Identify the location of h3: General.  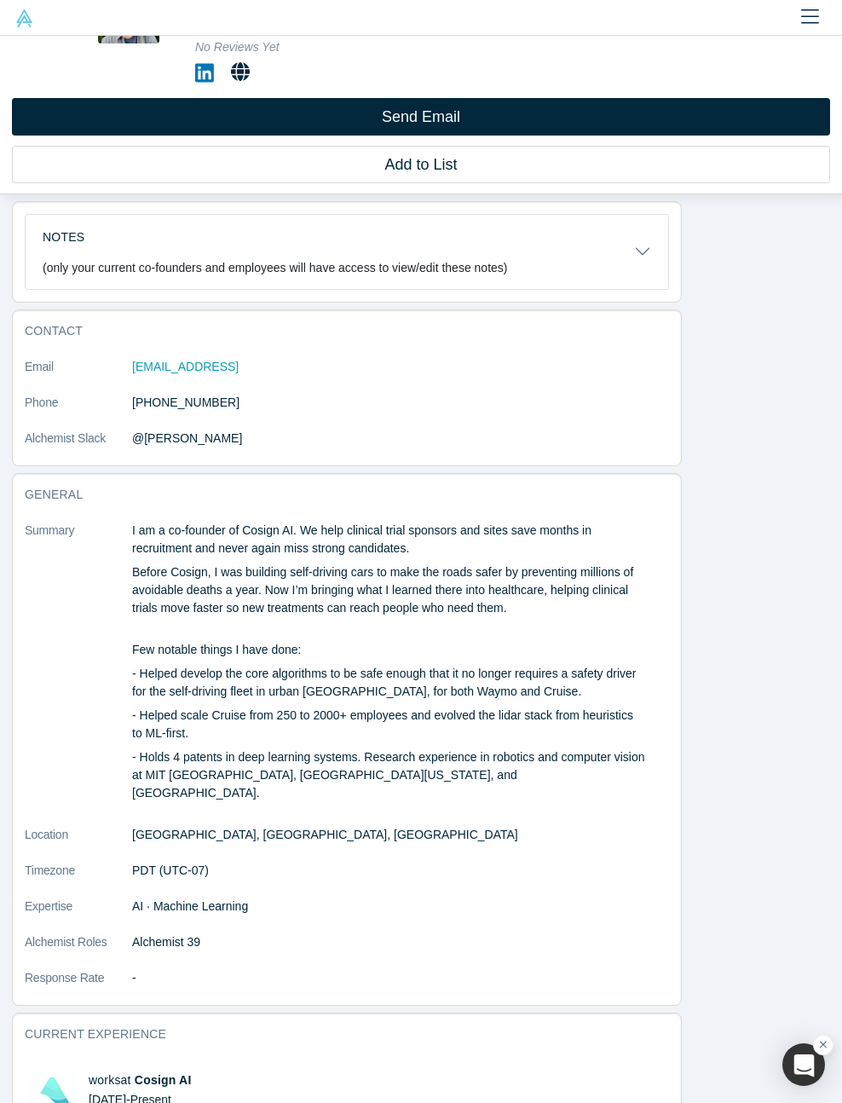
(335, 495).